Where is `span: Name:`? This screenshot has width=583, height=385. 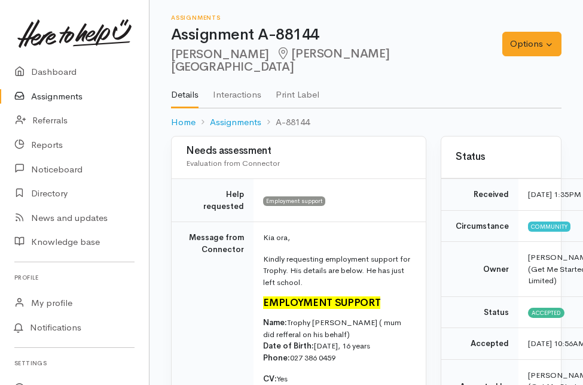 span: Name: is located at coordinates (275, 322).